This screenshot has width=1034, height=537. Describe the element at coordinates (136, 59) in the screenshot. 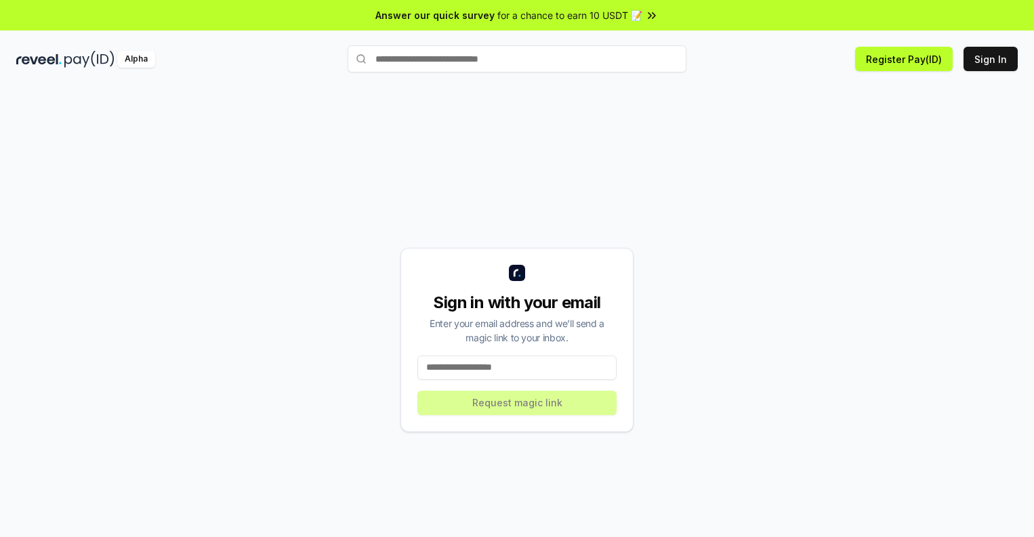

I see `div: Alpha` at that location.